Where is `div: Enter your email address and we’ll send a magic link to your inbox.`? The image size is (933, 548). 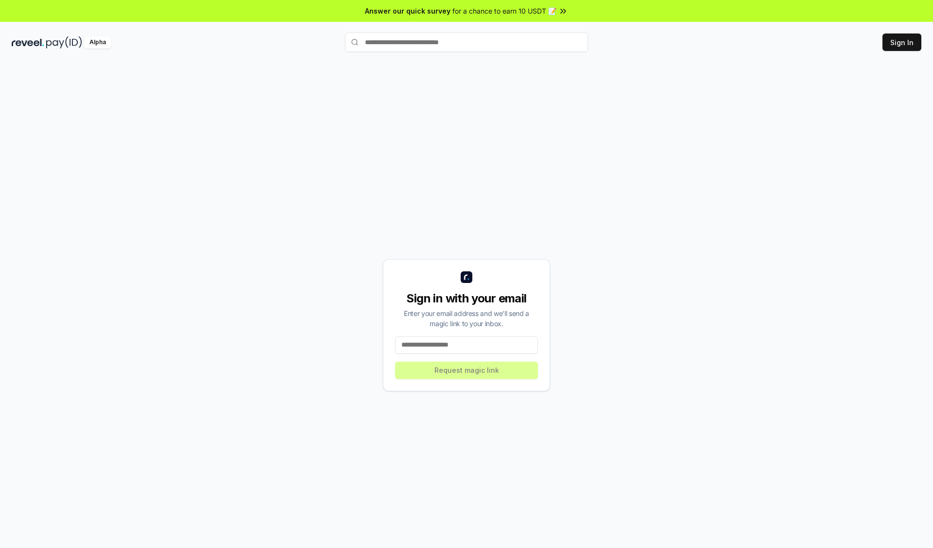 div: Enter your email address and we’ll send a magic link to your inbox. is located at coordinates (466, 319).